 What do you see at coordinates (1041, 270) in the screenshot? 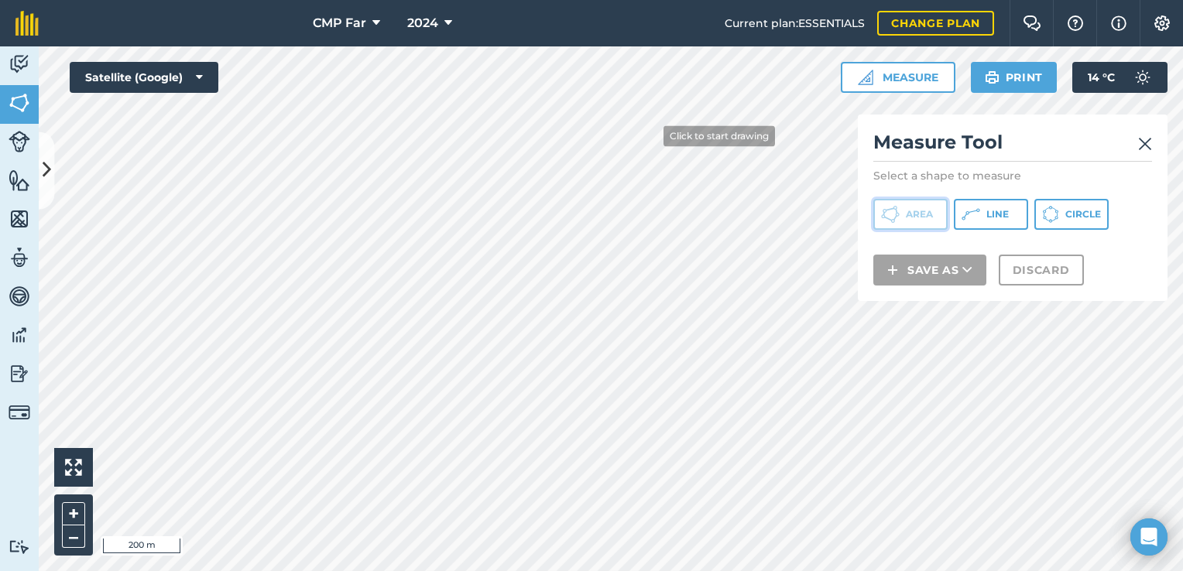
I see `button: Discard` at bounding box center [1041, 270].